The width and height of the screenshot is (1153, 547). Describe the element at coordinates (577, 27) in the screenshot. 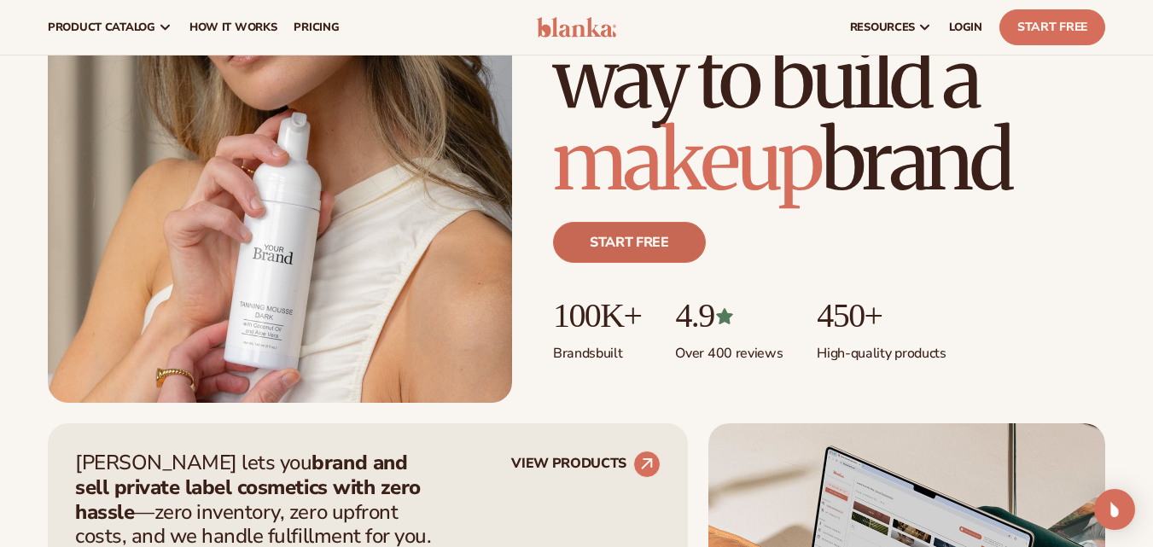

I see `a: logo` at that location.